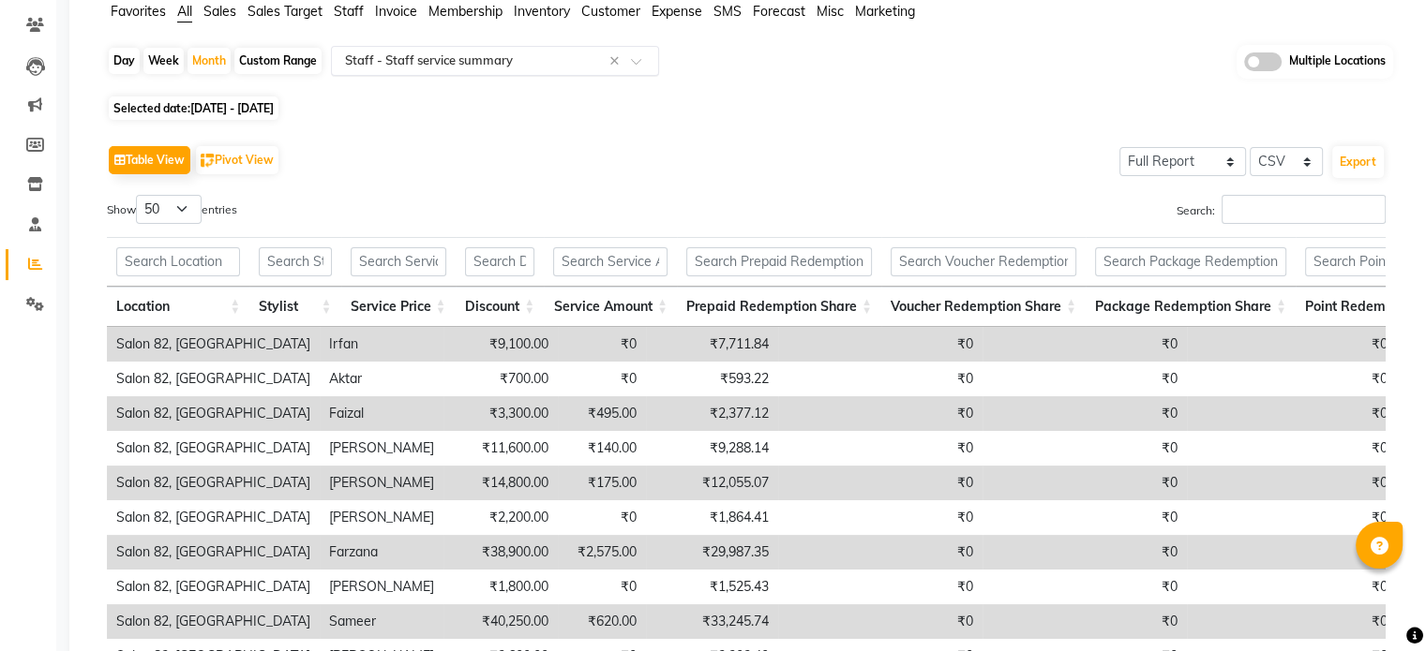 The width and height of the screenshot is (1426, 651). What do you see at coordinates (1190, 262) in the screenshot?
I see `input: Search Package Redemption Share` at bounding box center [1190, 262].